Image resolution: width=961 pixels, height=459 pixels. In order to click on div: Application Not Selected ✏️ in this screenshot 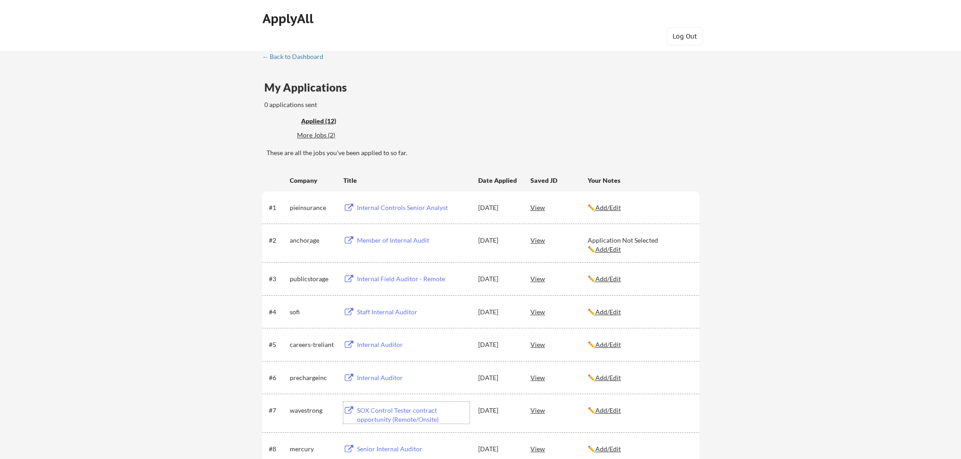, I will do `click(639, 245)`.